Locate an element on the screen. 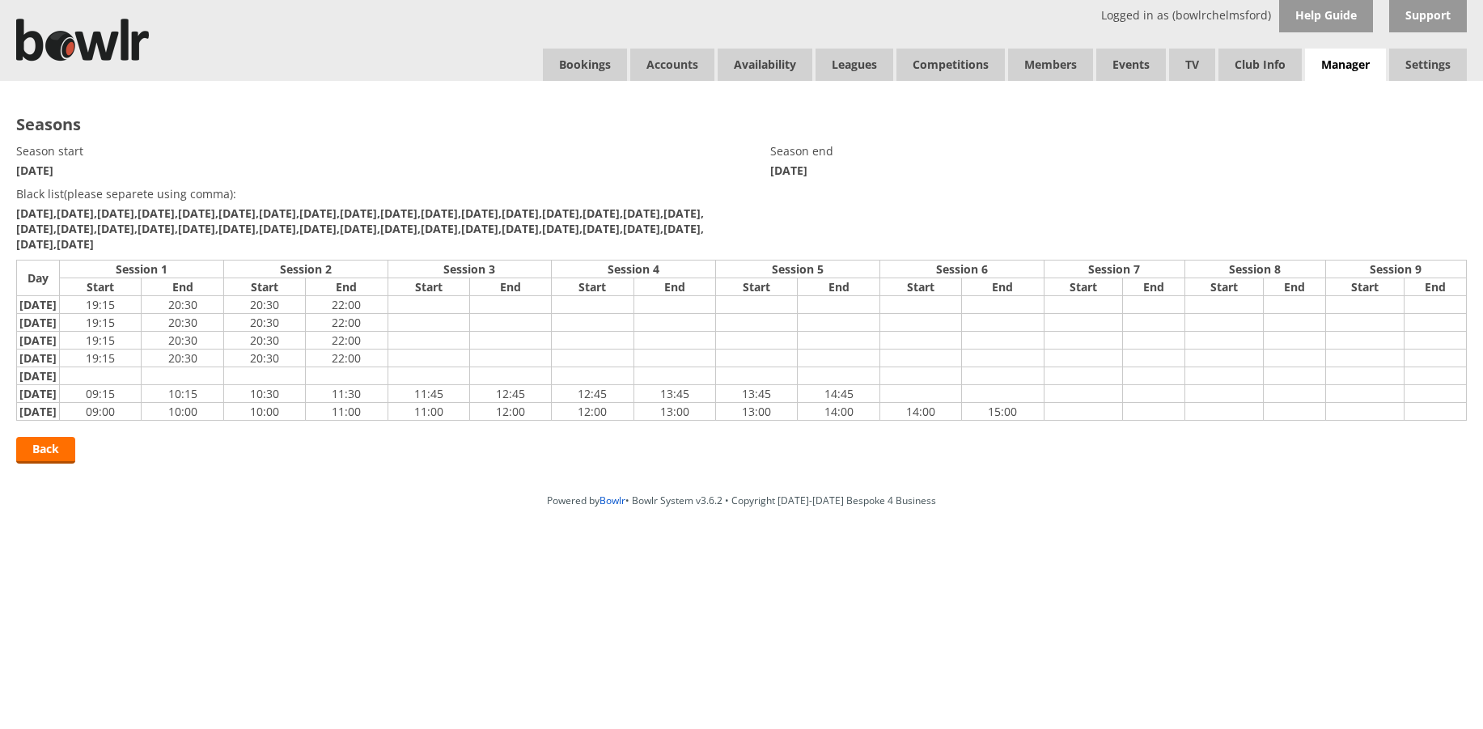 The image size is (1483, 729). a: Leagues is located at coordinates (854, 65).